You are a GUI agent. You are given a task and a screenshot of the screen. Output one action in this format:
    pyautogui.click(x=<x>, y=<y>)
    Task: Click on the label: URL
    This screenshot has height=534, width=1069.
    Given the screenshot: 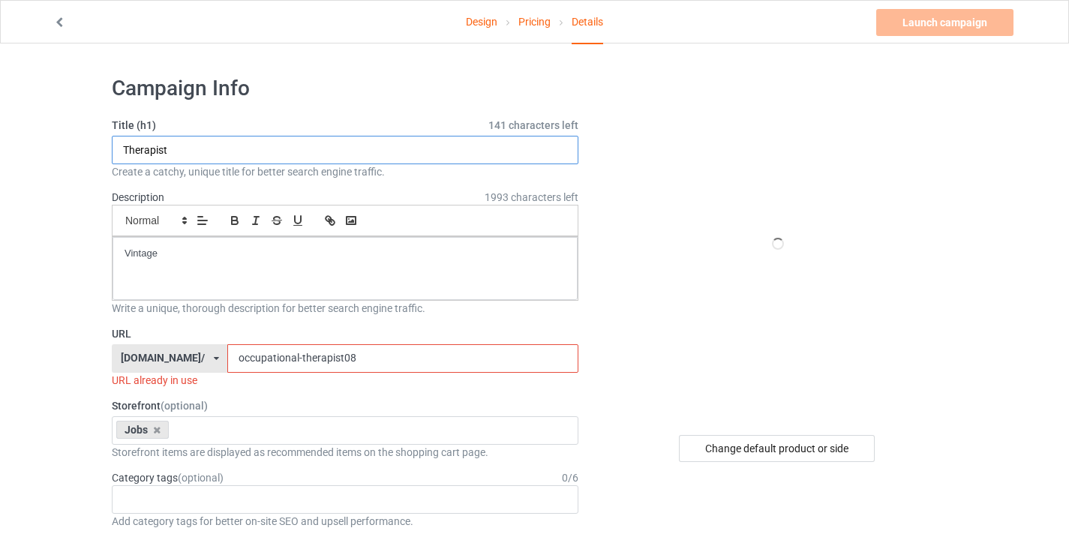 What is the action you would take?
    pyautogui.click(x=345, y=334)
    